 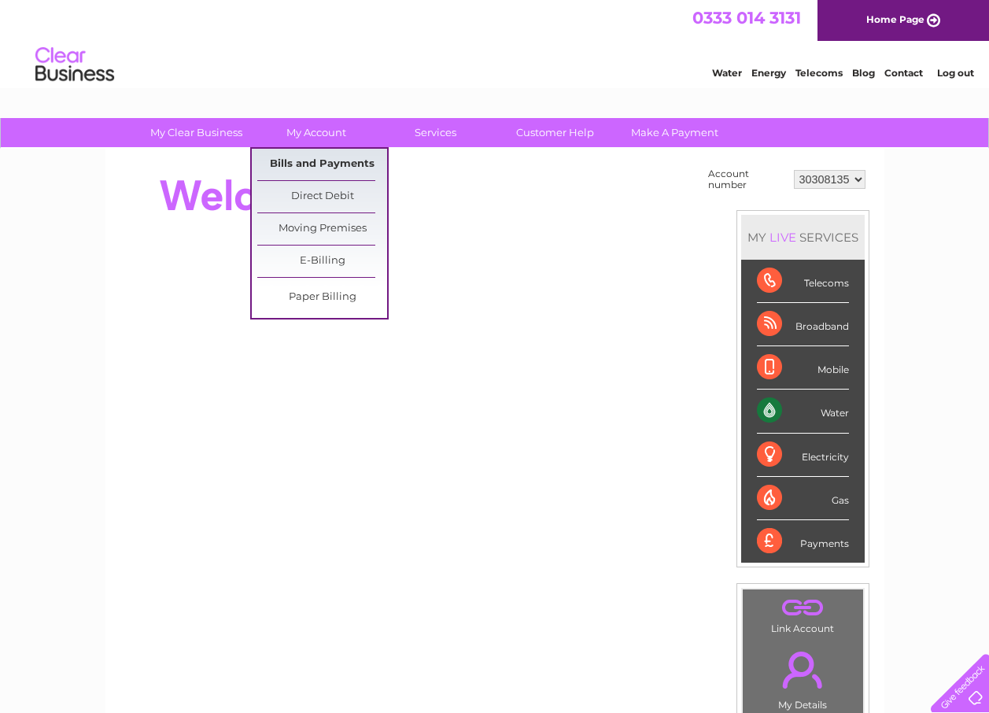 What do you see at coordinates (803, 368) in the screenshot?
I see `div: Mobile` at bounding box center [803, 368].